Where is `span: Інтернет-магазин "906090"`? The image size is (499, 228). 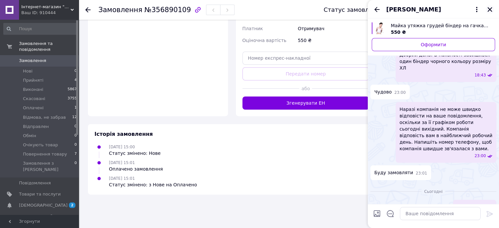
span: Інтернет-магазин "906090" is located at coordinates (46, 7).